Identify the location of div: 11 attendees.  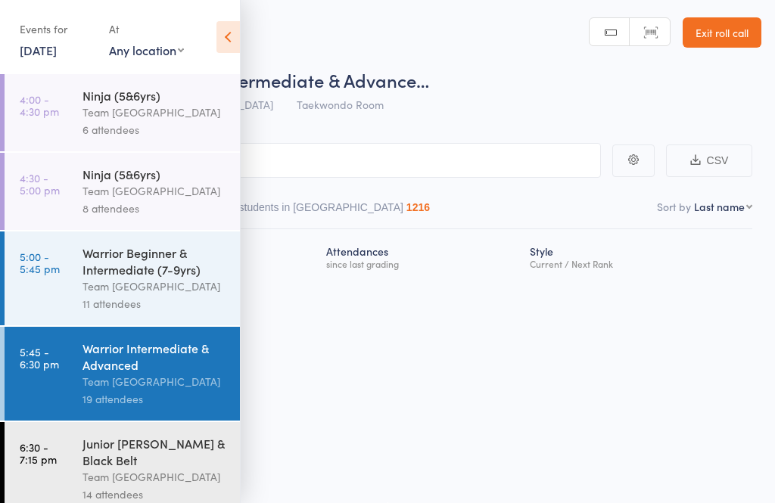
(154, 303).